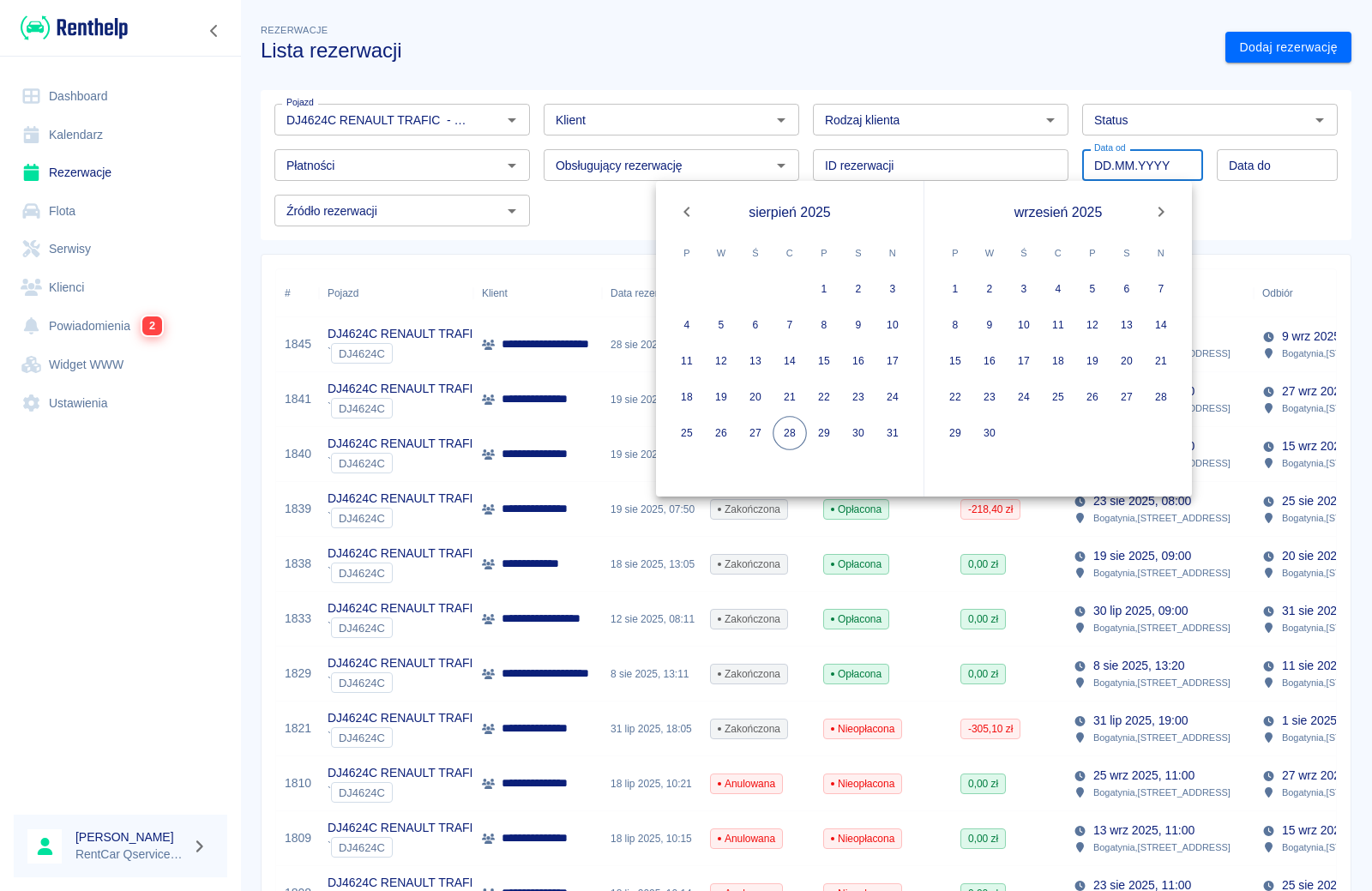  I want to click on p: RentCar Qservice Damar Parts, so click(130, 854).